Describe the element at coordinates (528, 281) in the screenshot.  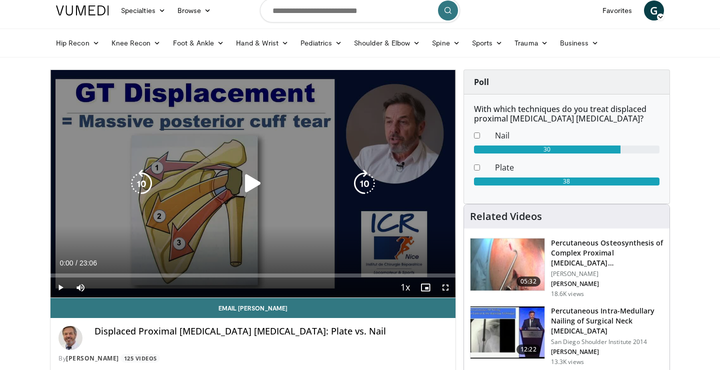
I see `span: 05:32` at that location.